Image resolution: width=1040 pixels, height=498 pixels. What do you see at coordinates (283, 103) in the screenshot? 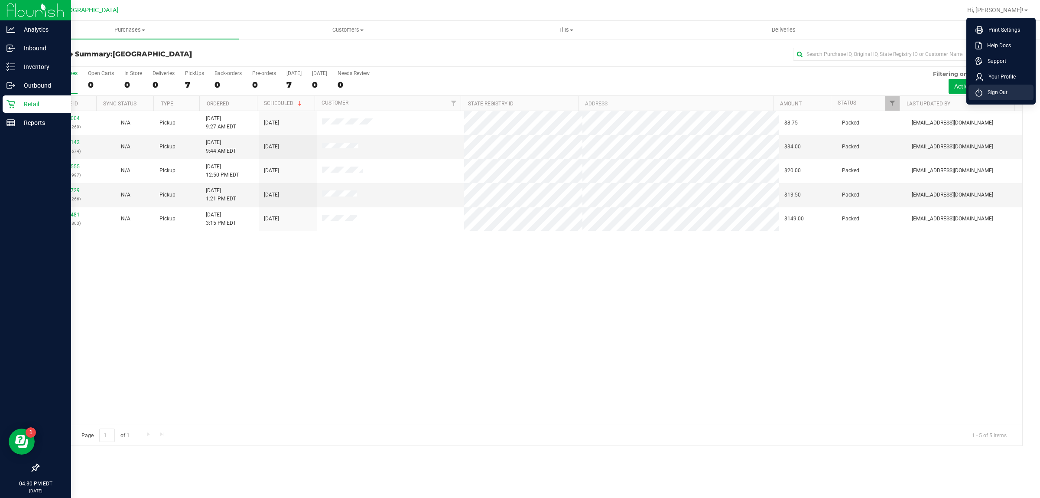
I see `a: Scheduled` at bounding box center [283, 103].